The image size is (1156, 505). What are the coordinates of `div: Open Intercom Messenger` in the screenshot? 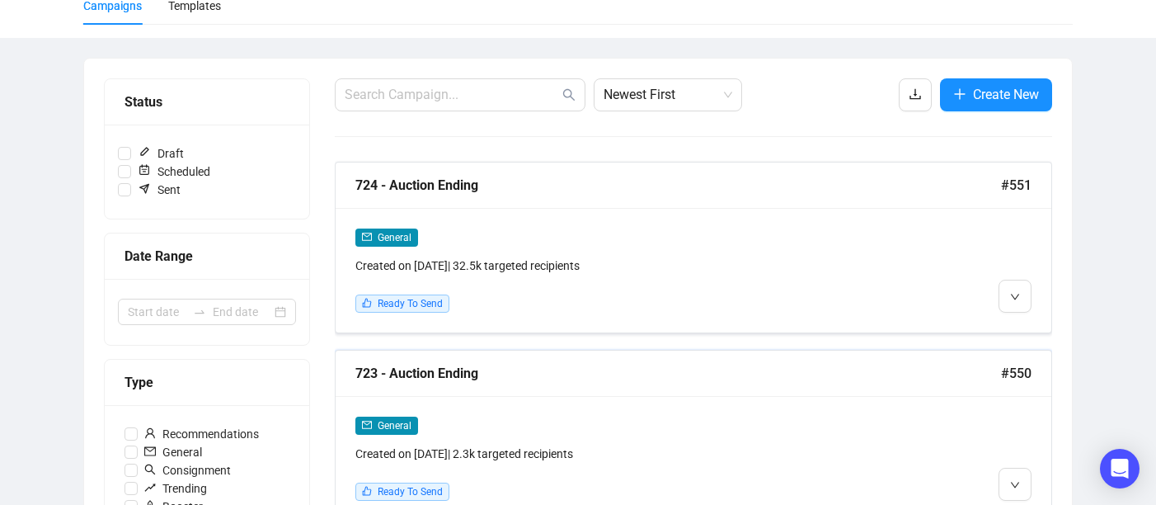 It's located at (1120, 468).